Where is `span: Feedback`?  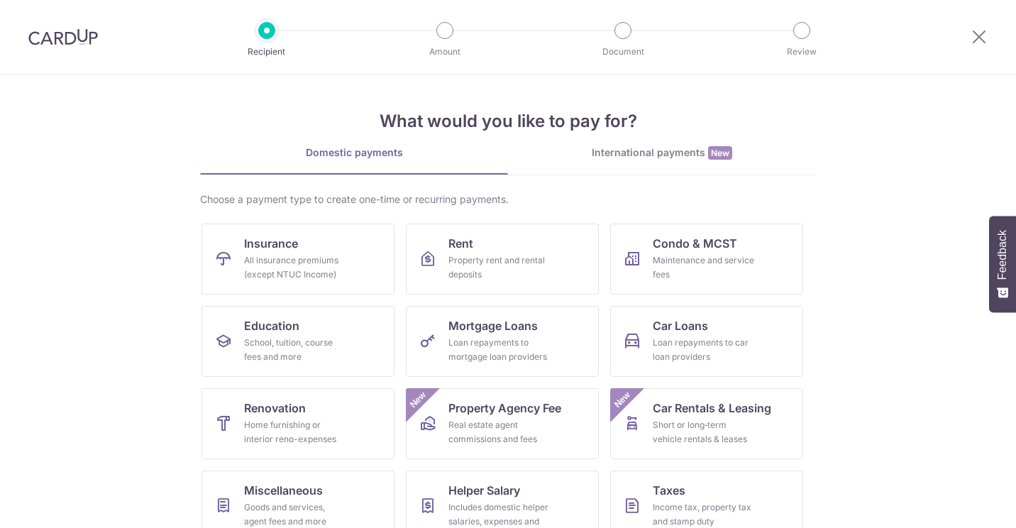 span: Feedback is located at coordinates (1003, 255).